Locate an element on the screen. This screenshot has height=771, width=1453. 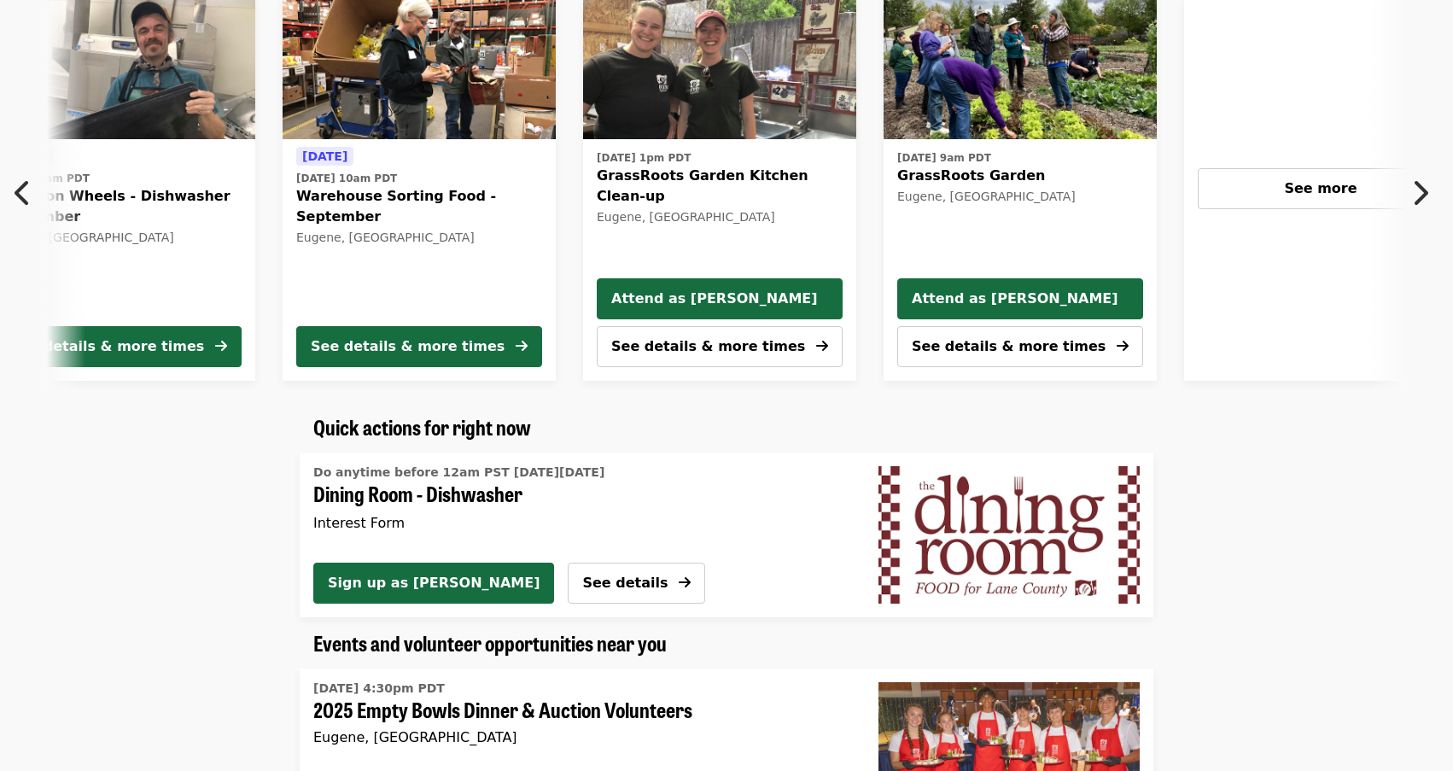
a: Dining Room - Dishwasher is located at coordinates (1009, 534).